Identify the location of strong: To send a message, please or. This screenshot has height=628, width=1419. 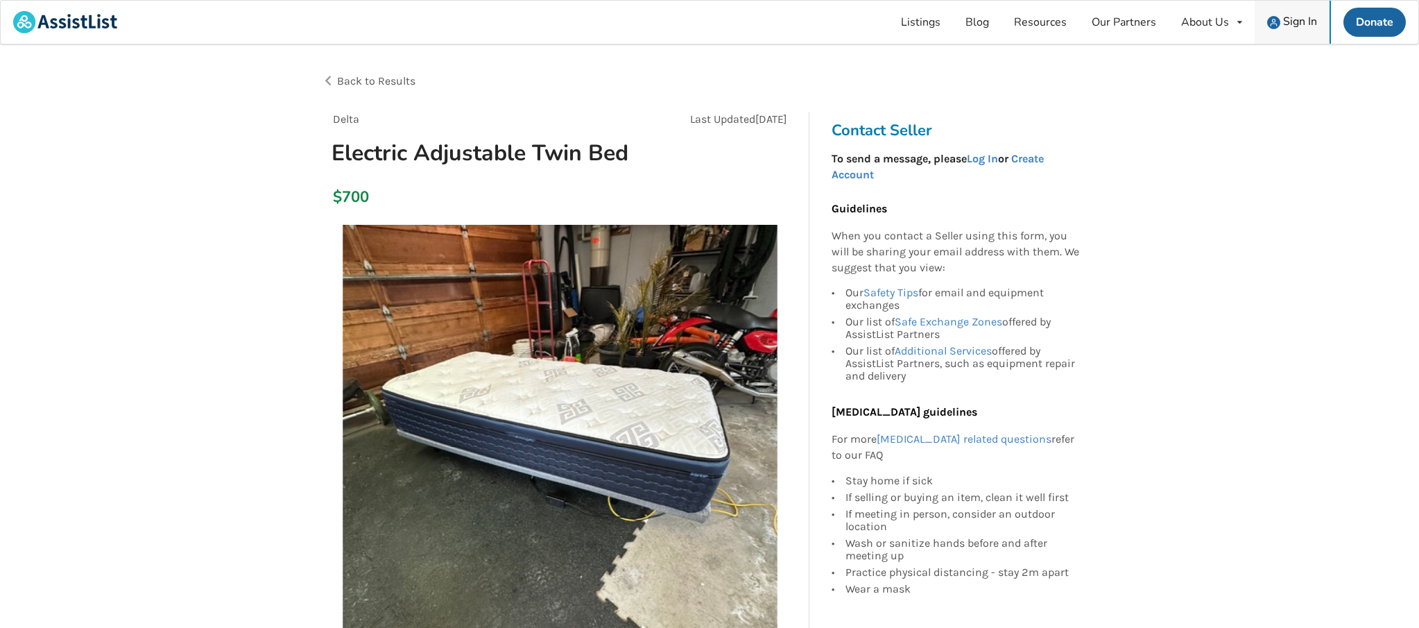
(938, 166).